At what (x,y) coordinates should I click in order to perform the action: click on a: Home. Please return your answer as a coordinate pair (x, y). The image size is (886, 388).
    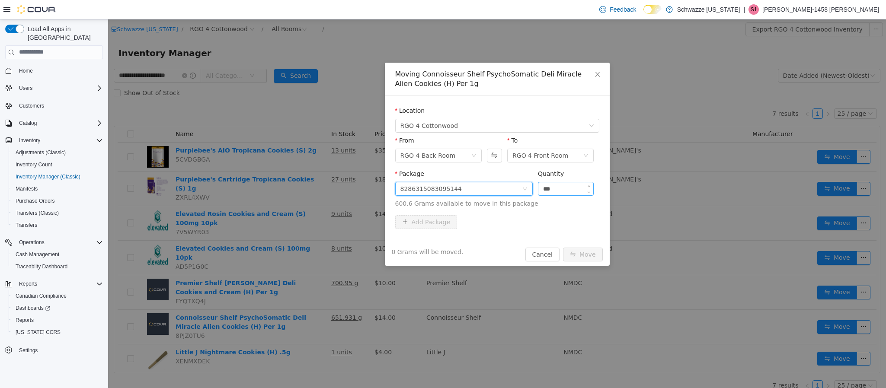
    Looking at the image, I should click on (26, 71).